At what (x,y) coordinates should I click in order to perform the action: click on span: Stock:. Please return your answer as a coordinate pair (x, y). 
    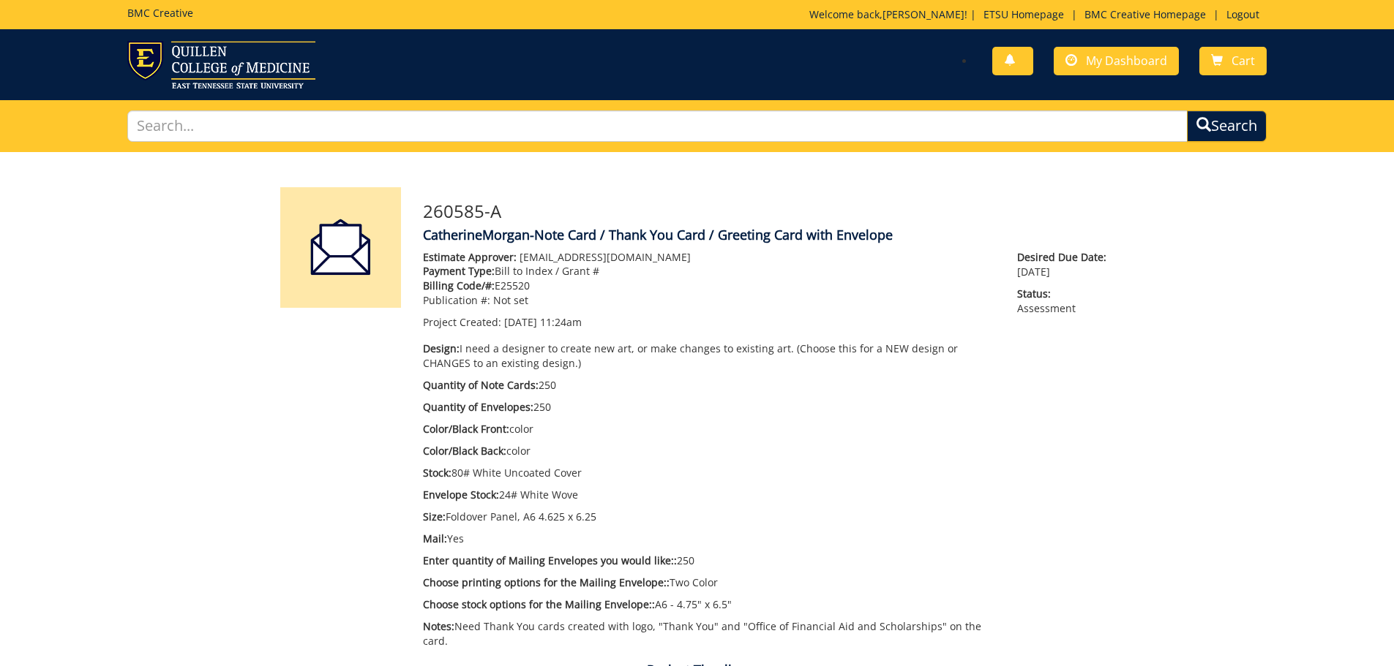
    Looking at the image, I should click on (437, 473).